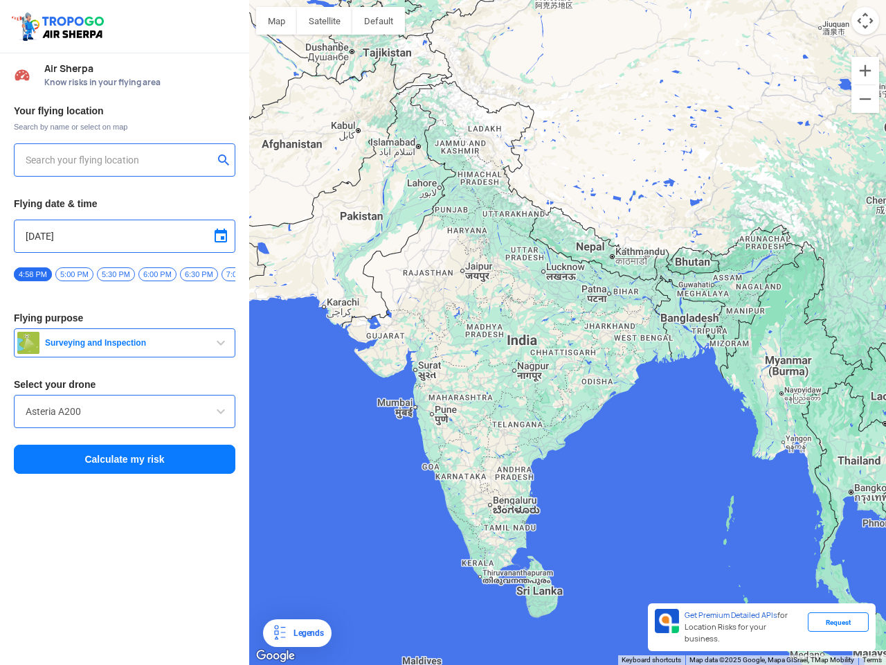  I want to click on span: Search by name or select on map, so click(125, 127).